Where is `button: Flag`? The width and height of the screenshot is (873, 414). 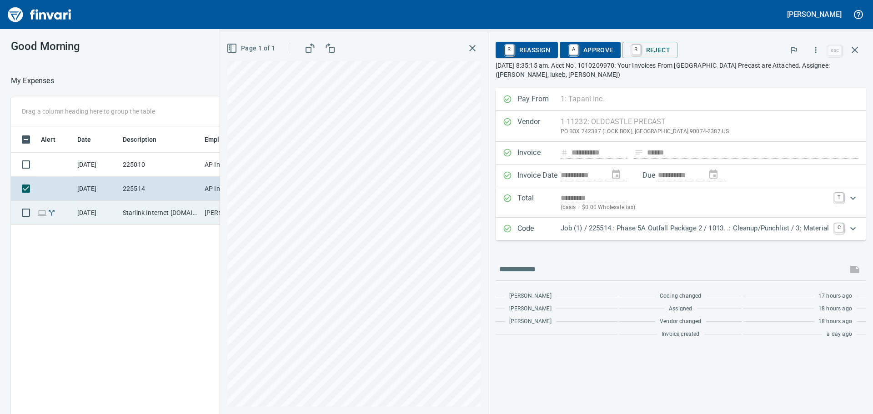 button: Flag is located at coordinates (794, 50).